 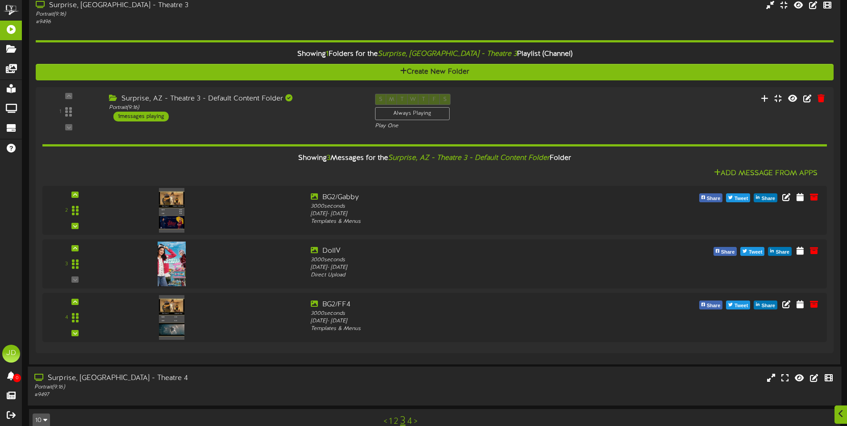 What do you see at coordinates (171, 317) in the screenshot?
I see `img: 42311ba3-8ecd-4142-aeaa-e39d01265e35.png` at bounding box center [171, 317].